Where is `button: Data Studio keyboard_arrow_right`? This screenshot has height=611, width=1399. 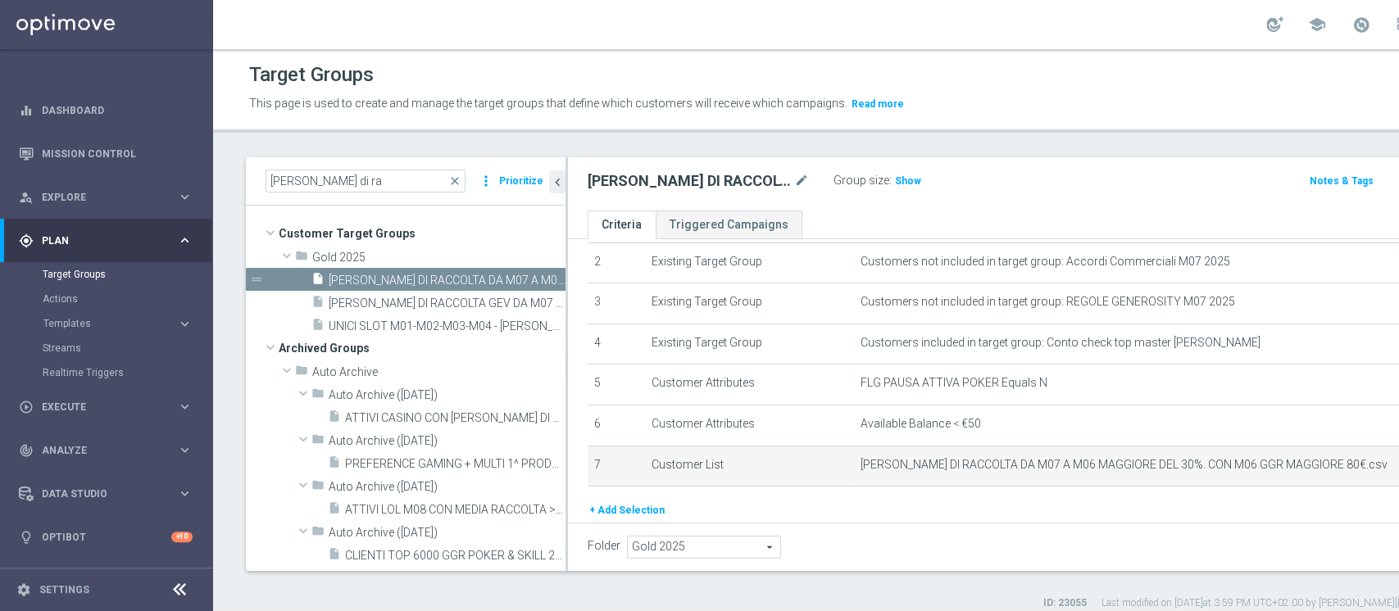
button: Data Studio keyboard_arrow_right is located at coordinates (106, 494).